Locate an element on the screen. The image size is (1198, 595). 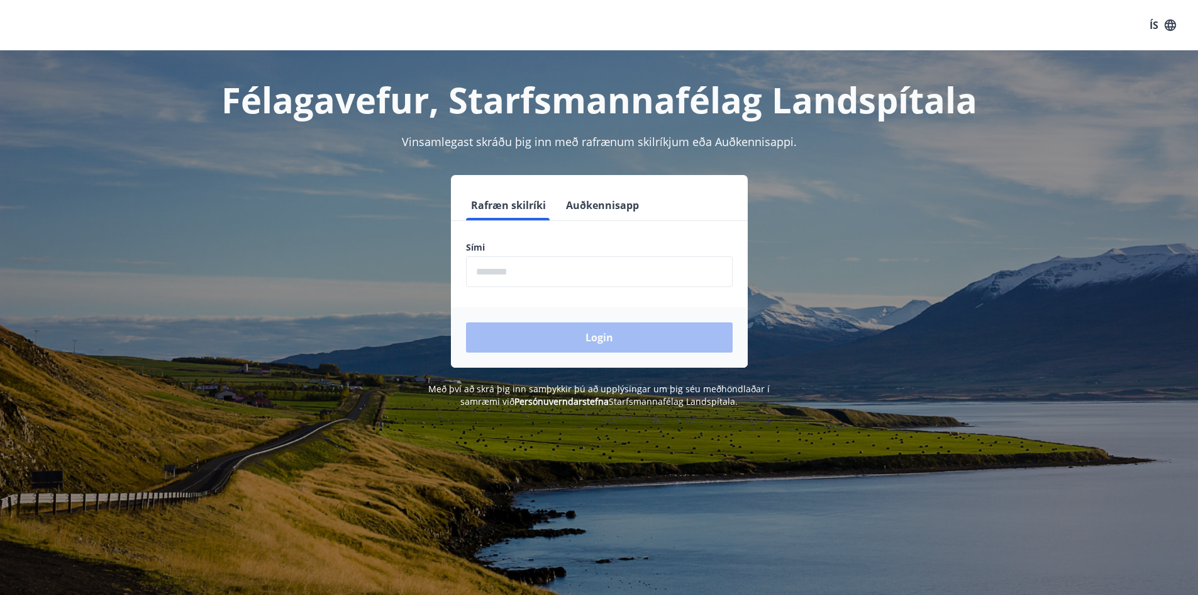
a: Persónuverndarstefna is located at coordinates (562, 401).